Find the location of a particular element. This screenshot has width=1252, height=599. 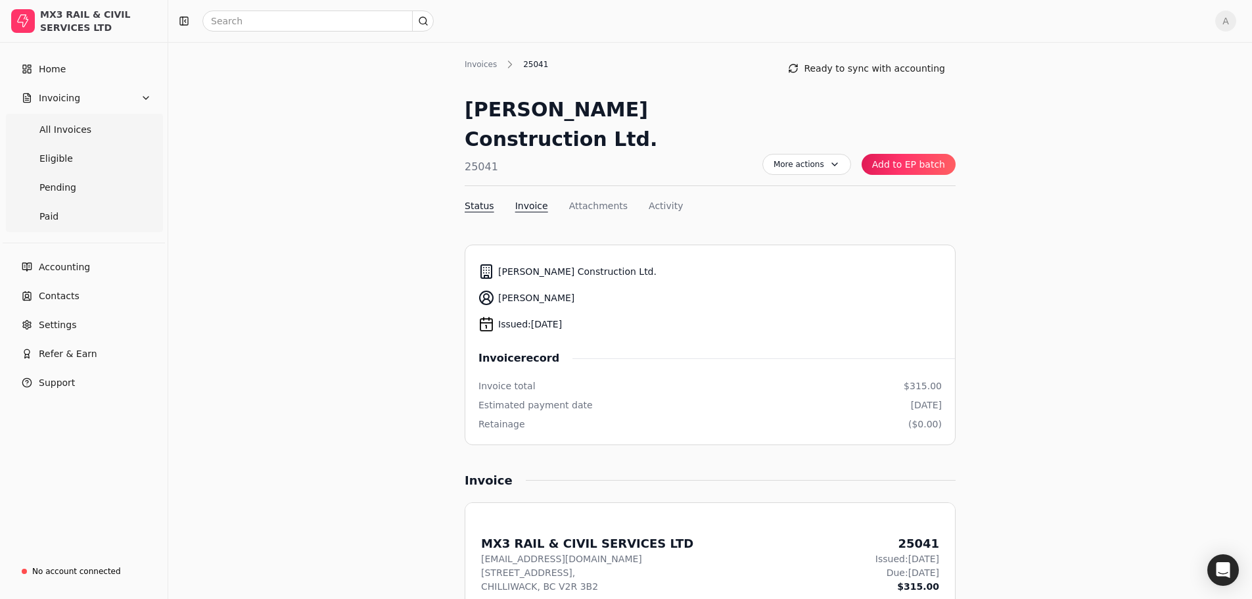

button: Refer & Earn is located at coordinates (83, 354).